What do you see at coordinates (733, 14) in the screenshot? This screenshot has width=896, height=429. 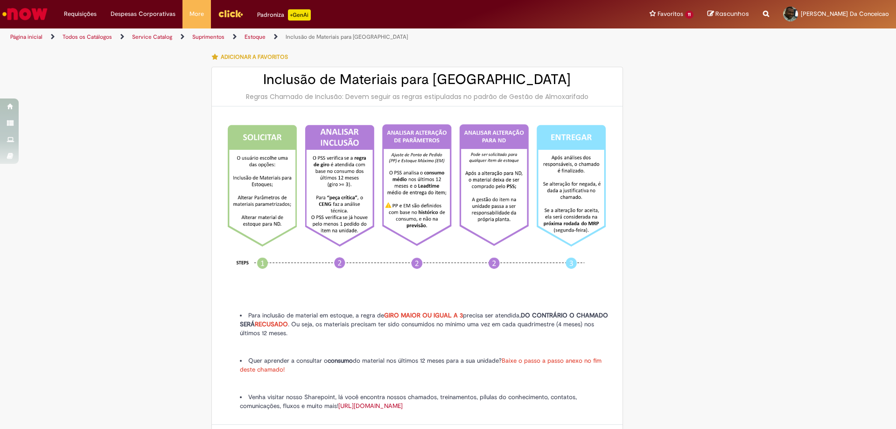 I see `span: Rascunhos` at bounding box center [733, 14].